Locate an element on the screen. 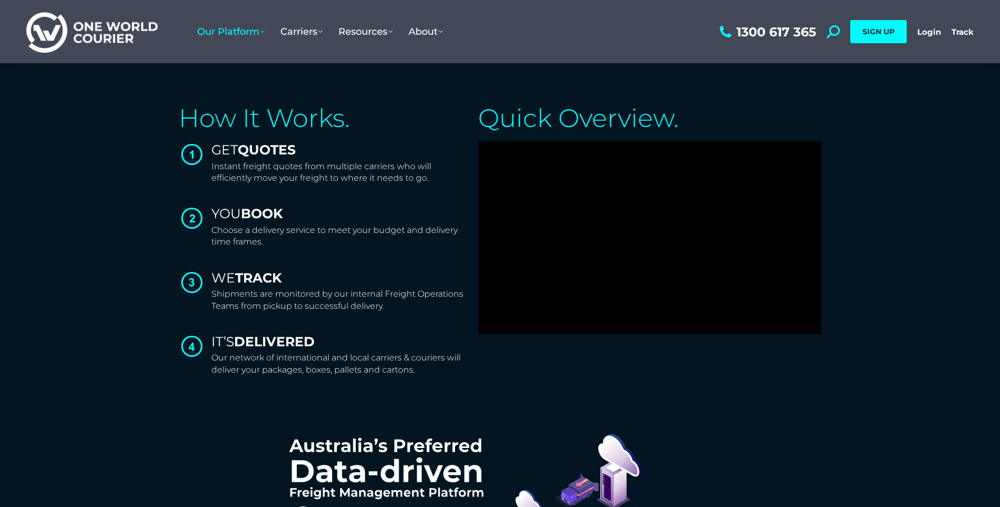 Image resolution: width=1000 pixels, height=507 pixels. strong: TRACK is located at coordinates (258, 278).